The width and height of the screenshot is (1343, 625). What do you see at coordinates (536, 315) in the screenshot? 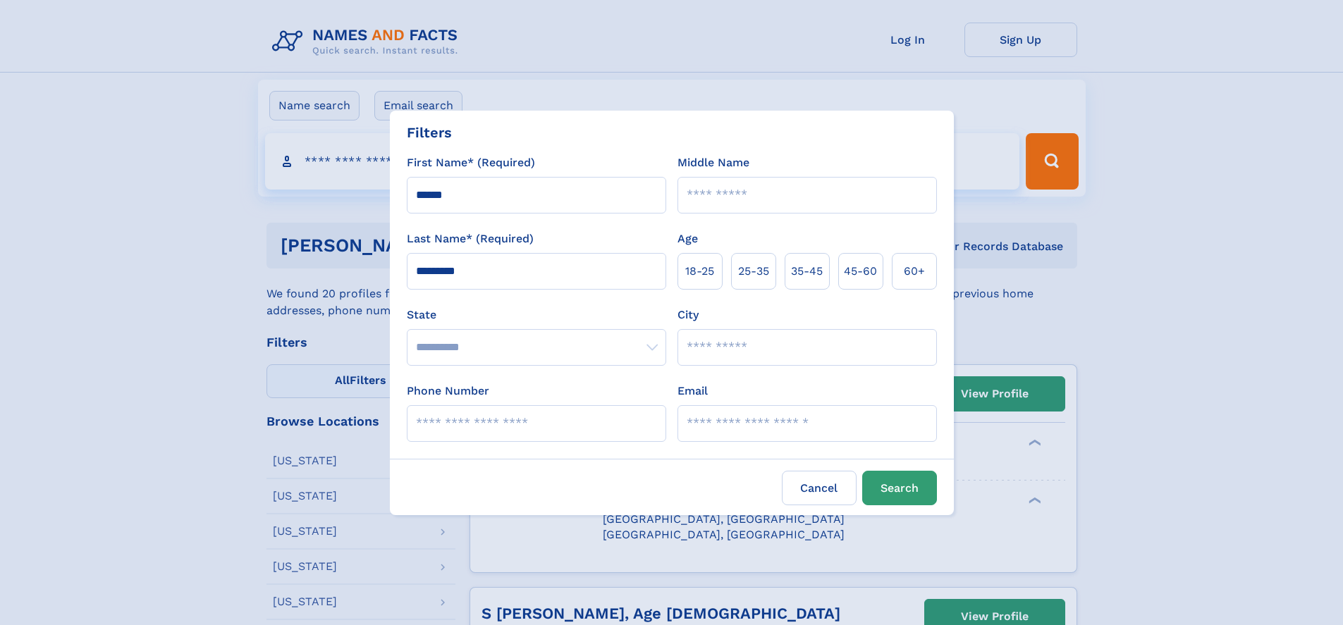
I see `label: State` at bounding box center [536, 315].